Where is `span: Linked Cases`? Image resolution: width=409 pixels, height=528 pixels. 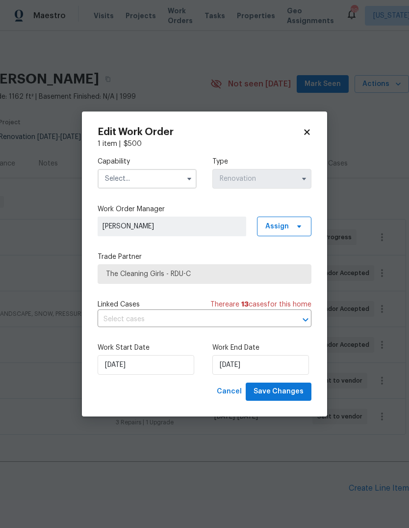 span: Linked Cases is located at coordinates (119, 304).